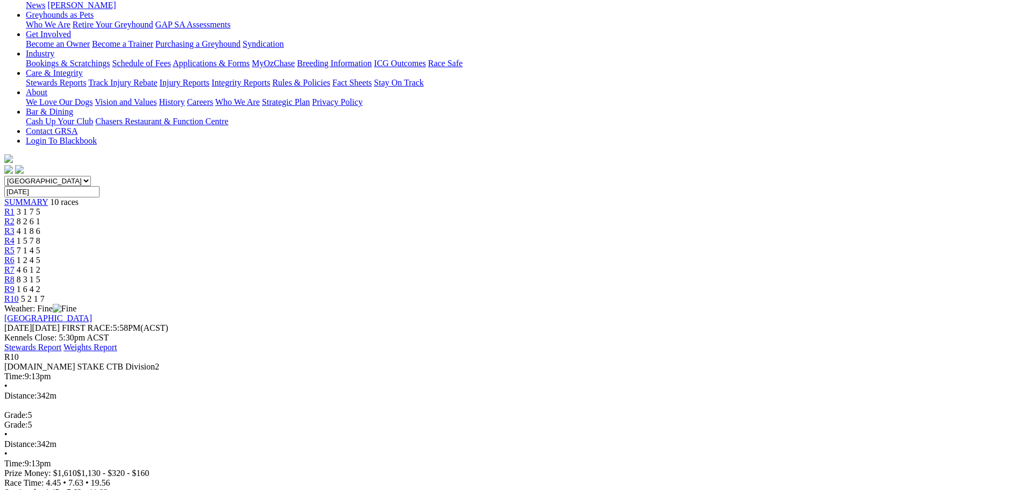  What do you see at coordinates (200, 102) in the screenshot?
I see `a: Careers` at bounding box center [200, 102].